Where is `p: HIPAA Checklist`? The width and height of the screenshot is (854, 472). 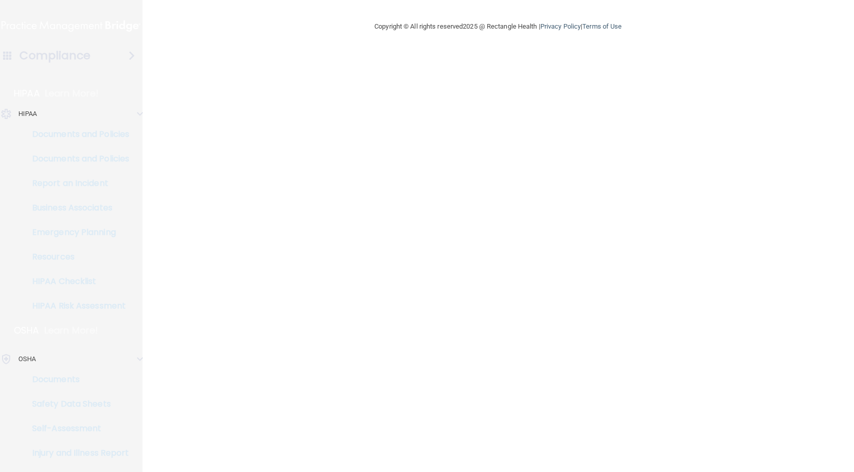
p: HIPAA Checklist is located at coordinates (76, 281).